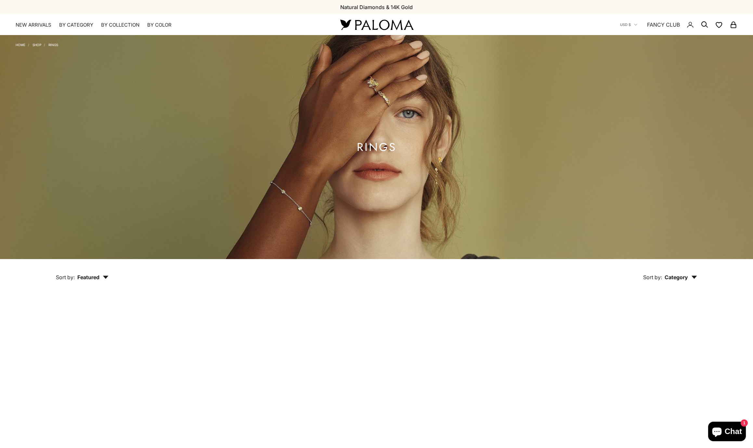  I want to click on nav: Breadcrumb, so click(37, 44).